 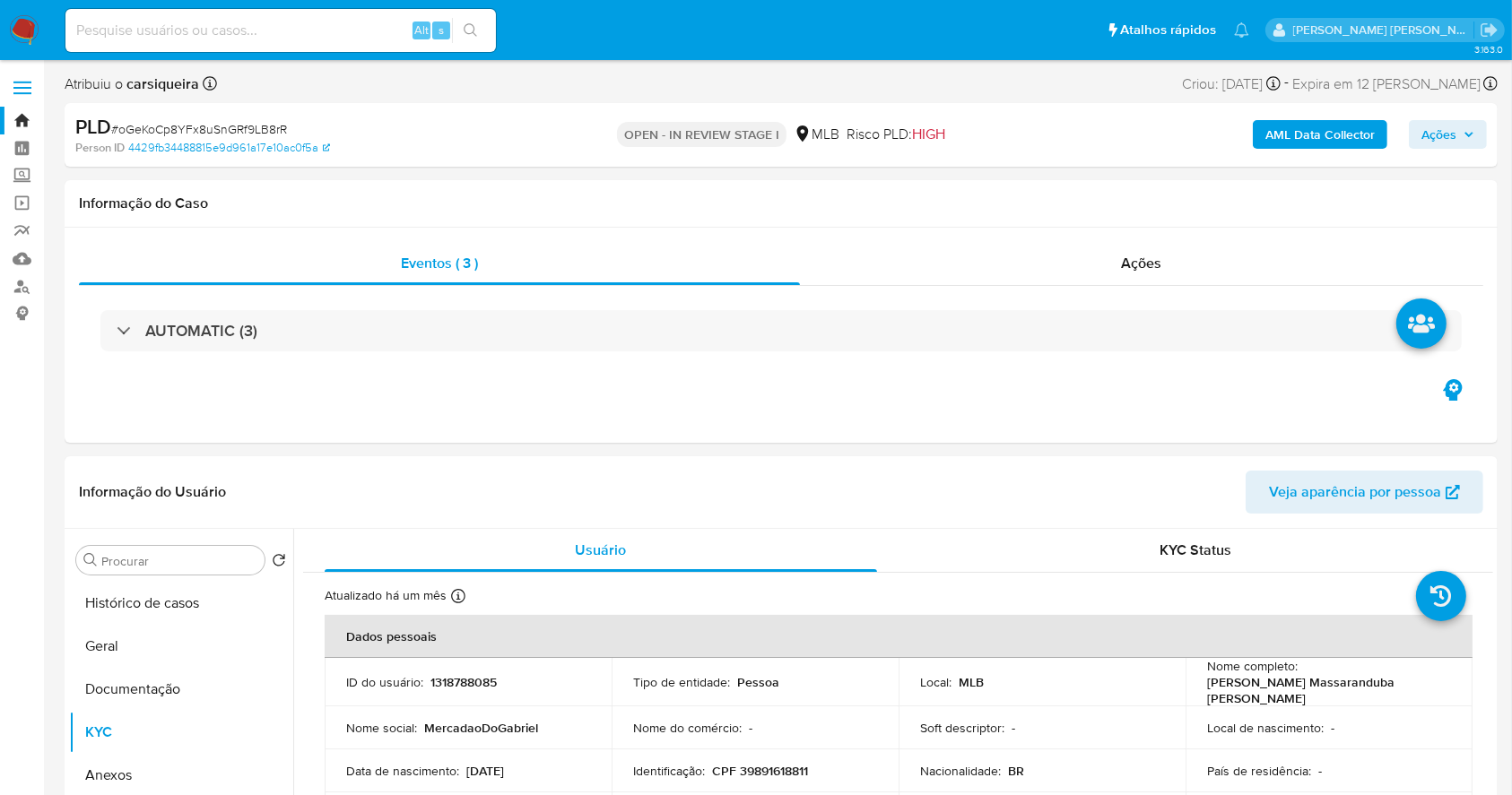 I want to click on h1: Informação do Usuário, so click(x=152, y=493).